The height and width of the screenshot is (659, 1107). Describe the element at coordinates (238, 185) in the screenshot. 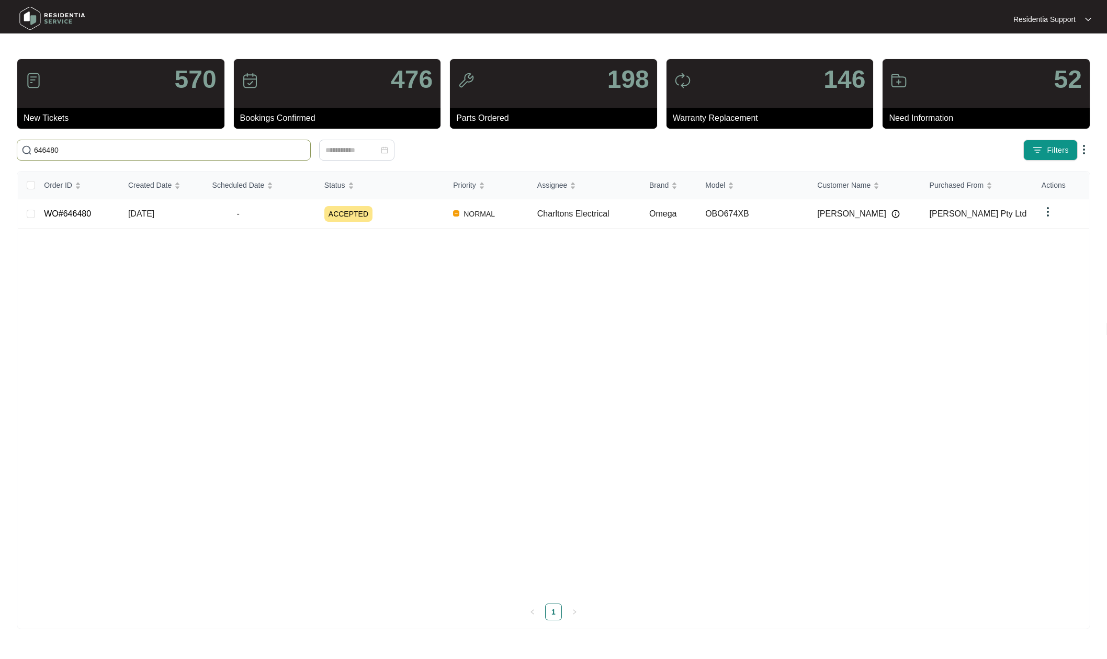

I see `span: Scheduled Date` at that location.